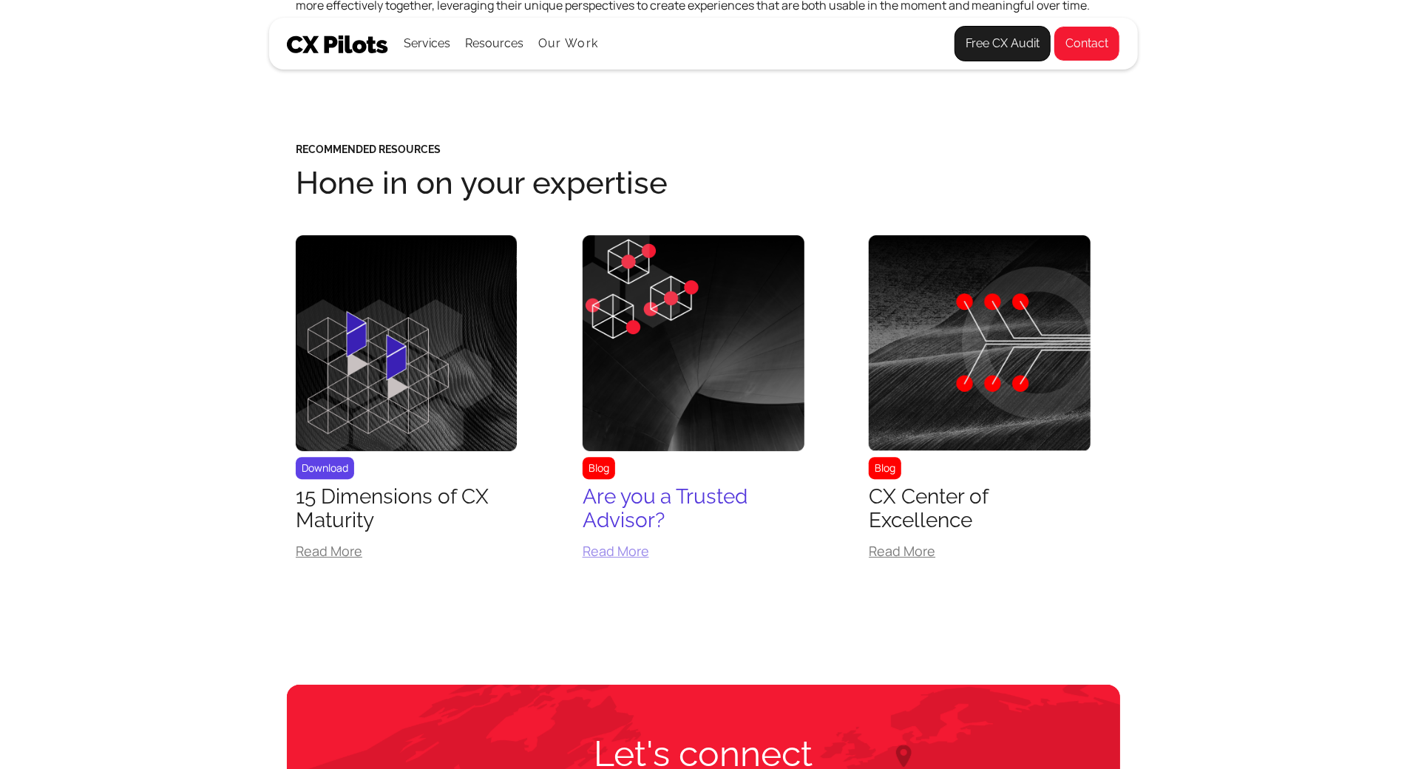 Image resolution: width=1407 pixels, height=769 pixels. Describe the element at coordinates (980, 509) in the screenshot. I see `div: CX Center of Excellence` at that location.